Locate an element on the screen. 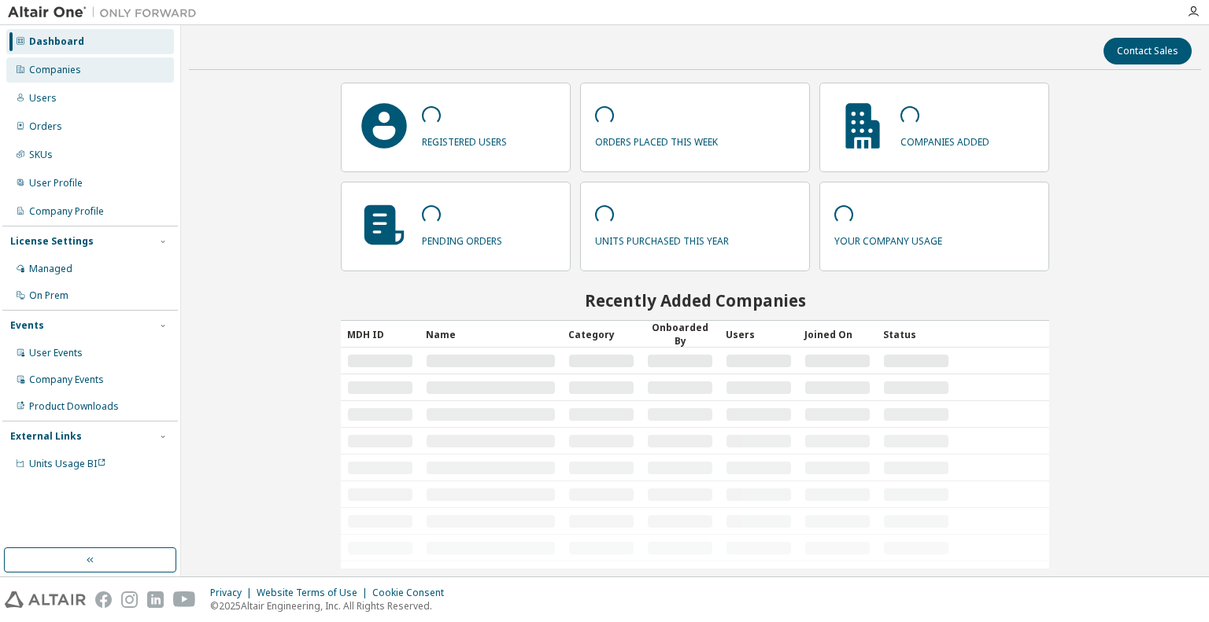 The height and width of the screenshot is (622, 1209). div: Dashboard is located at coordinates (57, 42).